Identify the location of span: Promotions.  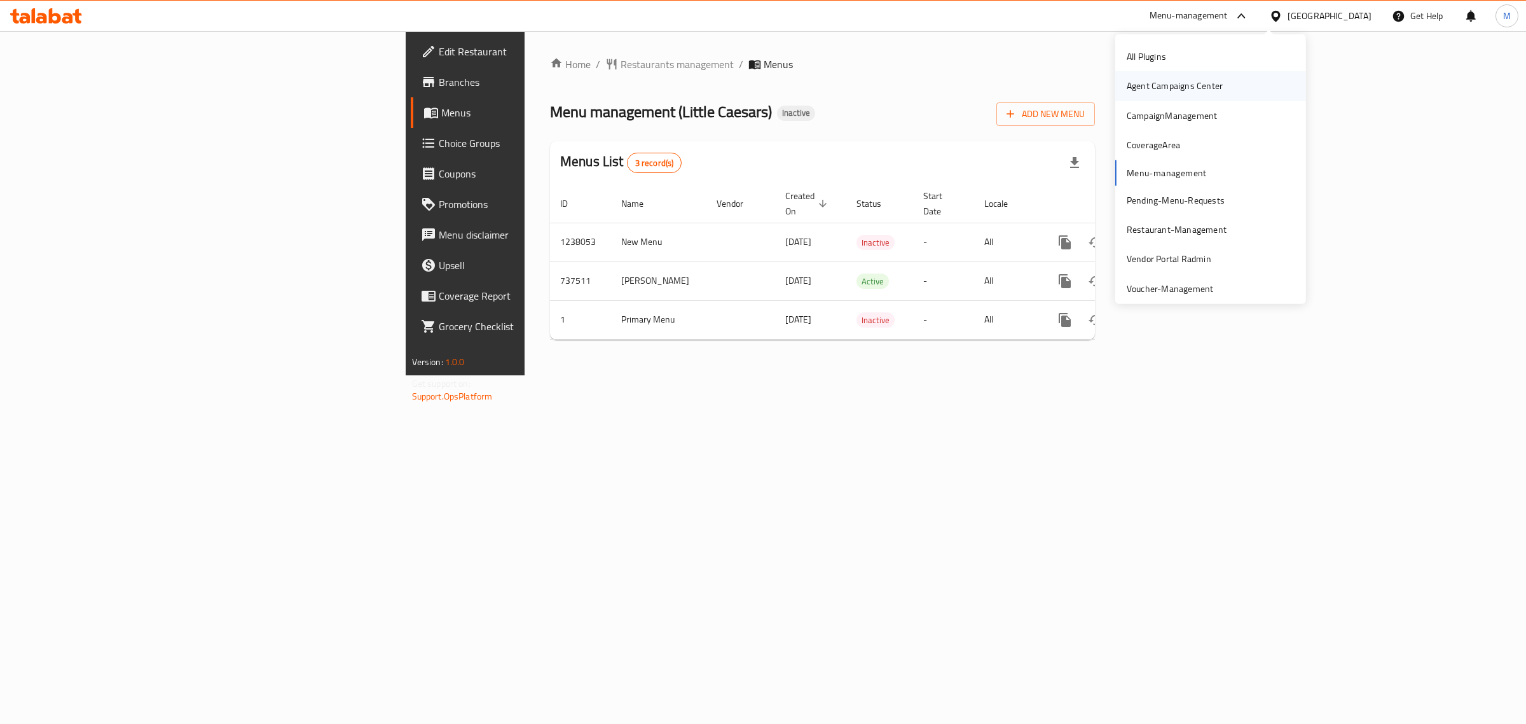
(544, 204).